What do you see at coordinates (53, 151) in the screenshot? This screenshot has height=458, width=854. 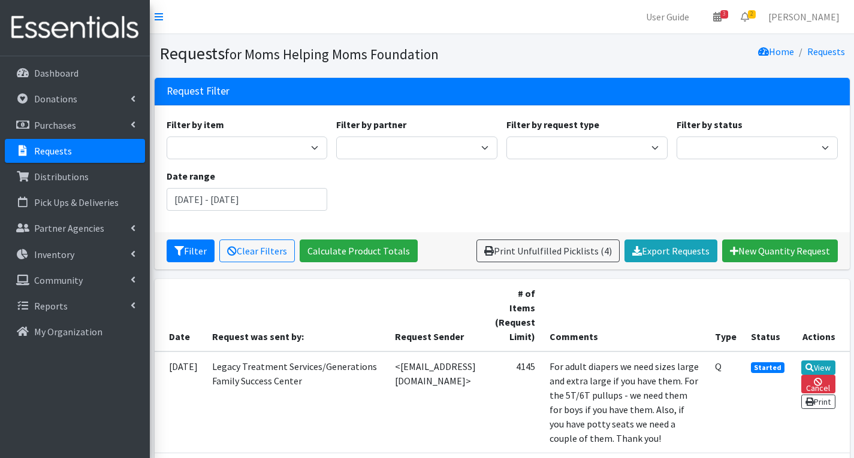 I see `p: Requests` at bounding box center [53, 151].